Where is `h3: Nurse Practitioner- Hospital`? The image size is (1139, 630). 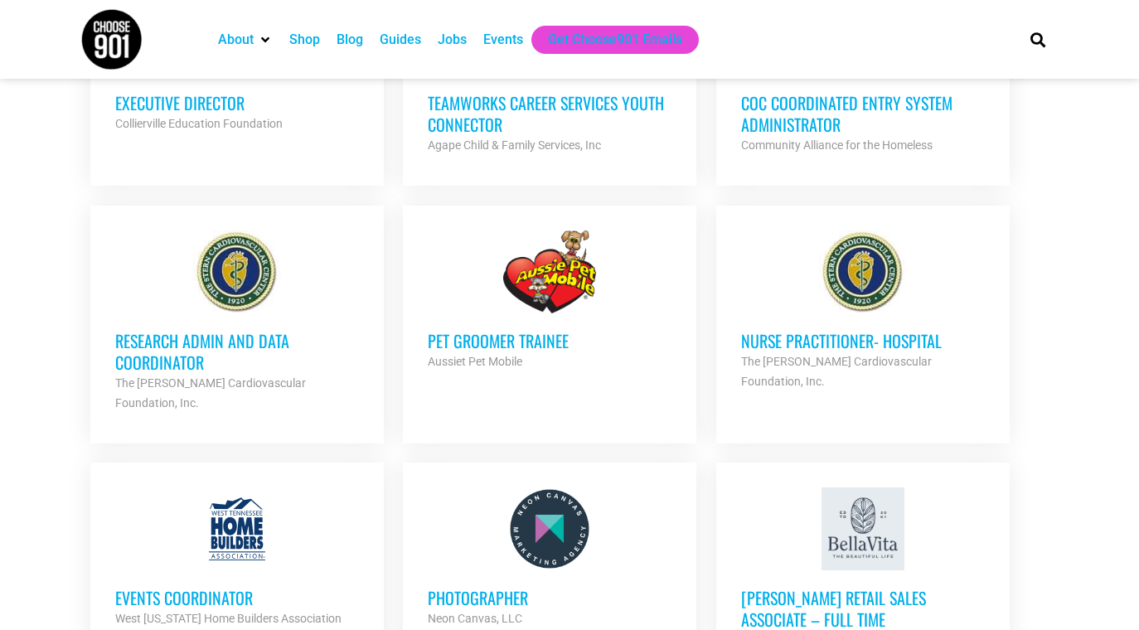 h3: Nurse Practitioner- Hospital is located at coordinates (863, 341).